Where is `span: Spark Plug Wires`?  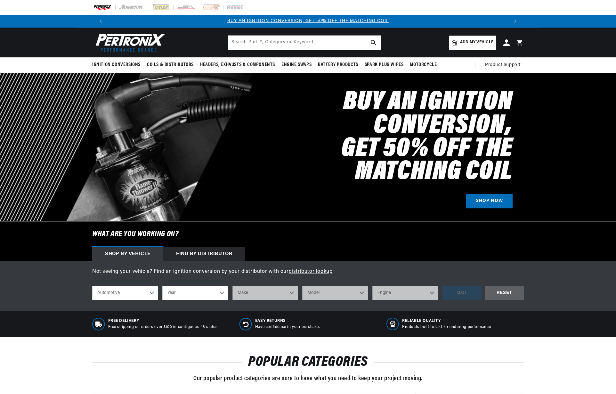 span: Spark Plug Wires is located at coordinates (384, 65).